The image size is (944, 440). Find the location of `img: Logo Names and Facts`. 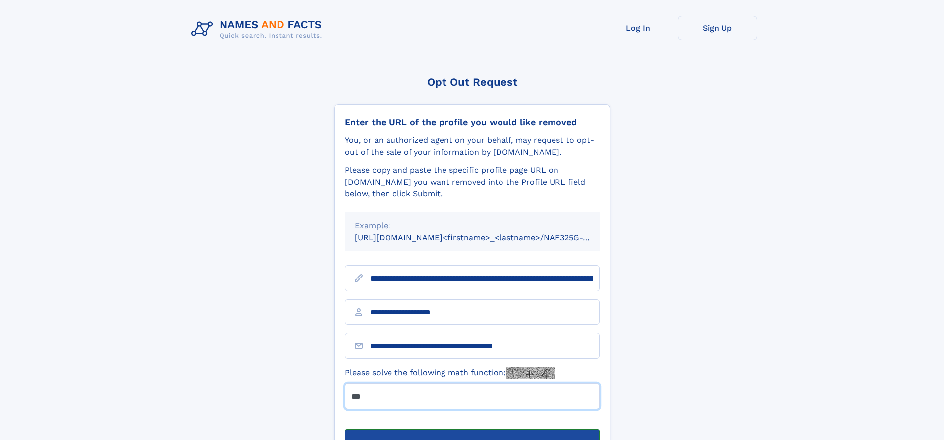

img: Logo Names and Facts is located at coordinates (259, 29).